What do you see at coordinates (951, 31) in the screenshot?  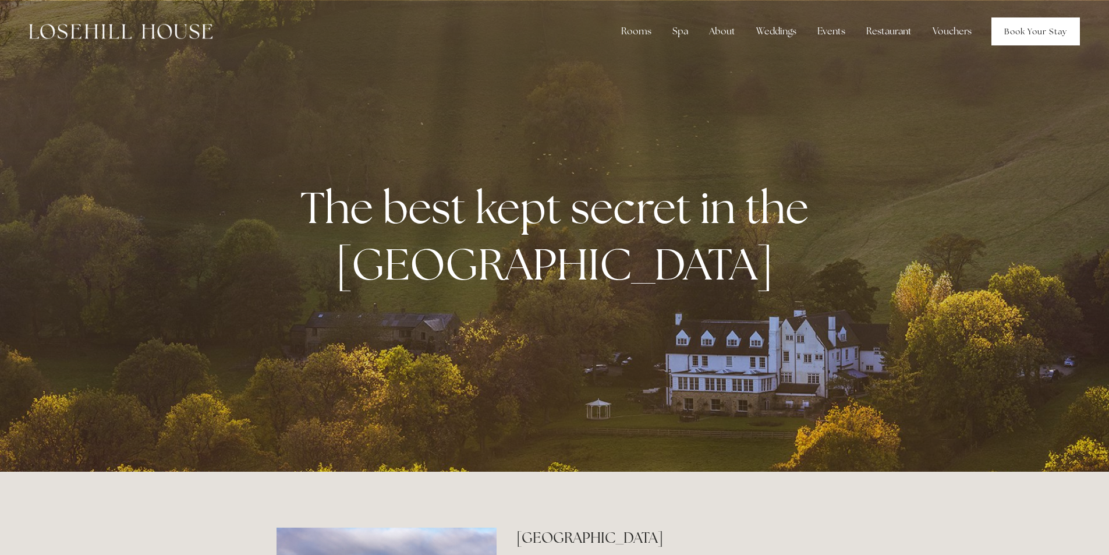 I see `a: Vouchers` at bounding box center [951, 31].